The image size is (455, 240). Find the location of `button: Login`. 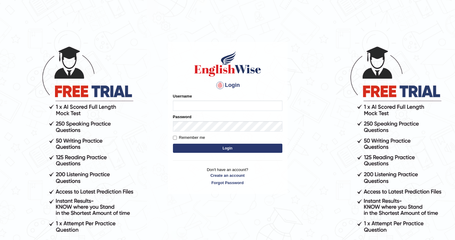

button: Login is located at coordinates (228, 148).